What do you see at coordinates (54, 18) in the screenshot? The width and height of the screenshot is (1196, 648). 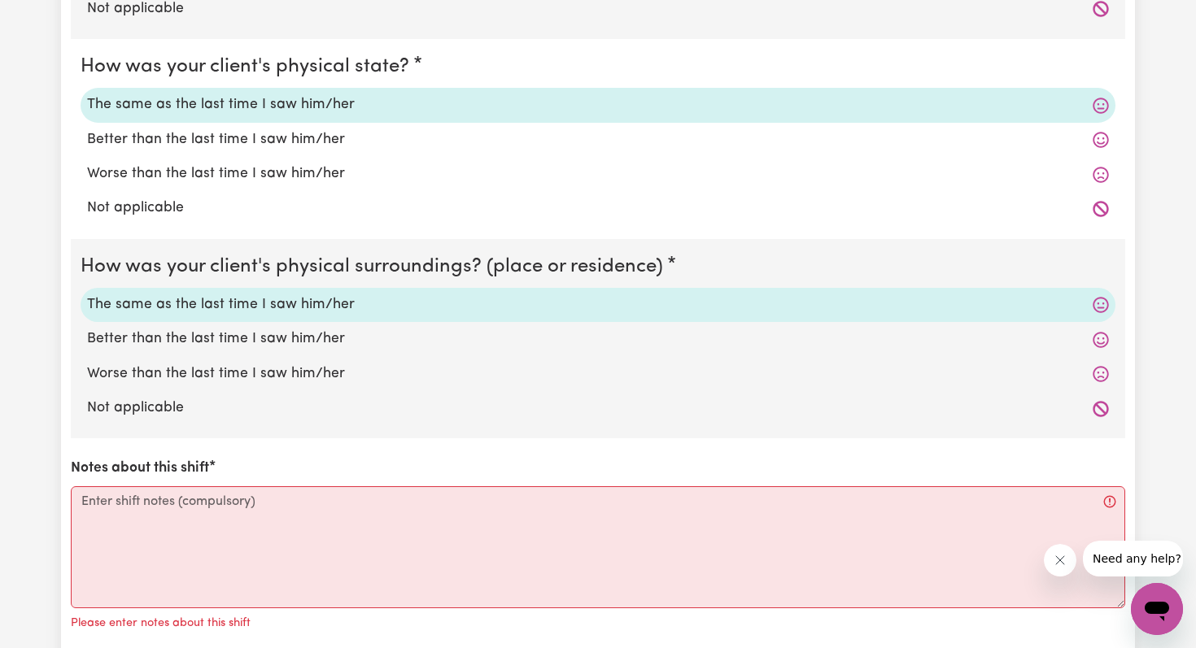 I see `span: Need any help?` at bounding box center [54, 18].